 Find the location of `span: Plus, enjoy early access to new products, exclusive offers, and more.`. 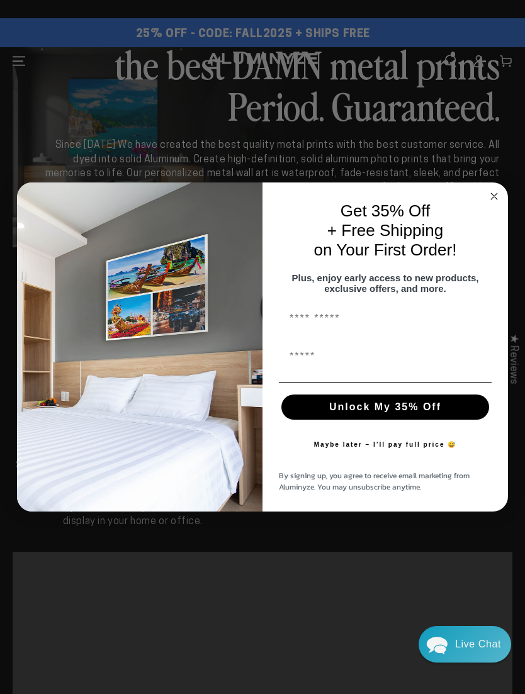

span: Plus, enjoy early access to new products, exclusive offers, and more. is located at coordinates (385, 283).